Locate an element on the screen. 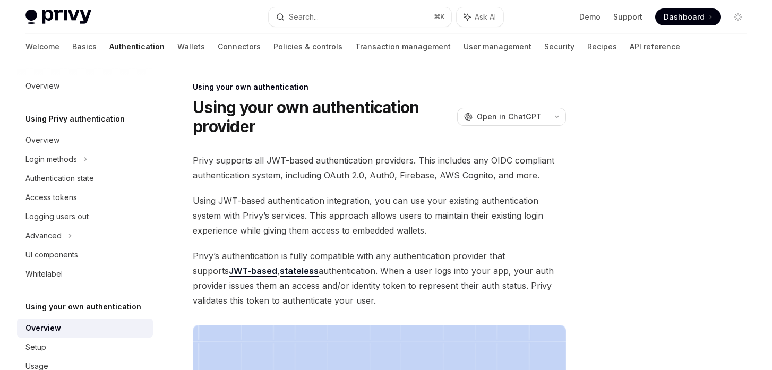  h5: Using Privy authentication is located at coordinates (75, 119).